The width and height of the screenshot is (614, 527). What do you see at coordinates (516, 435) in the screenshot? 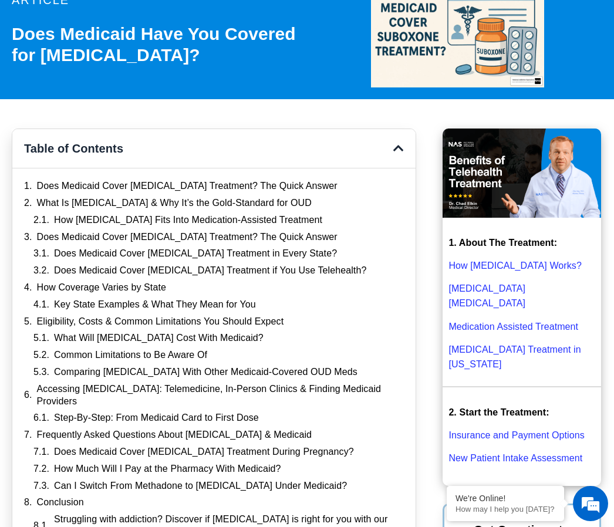
I see `a: Insurance and Payment Options` at bounding box center [516, 435].